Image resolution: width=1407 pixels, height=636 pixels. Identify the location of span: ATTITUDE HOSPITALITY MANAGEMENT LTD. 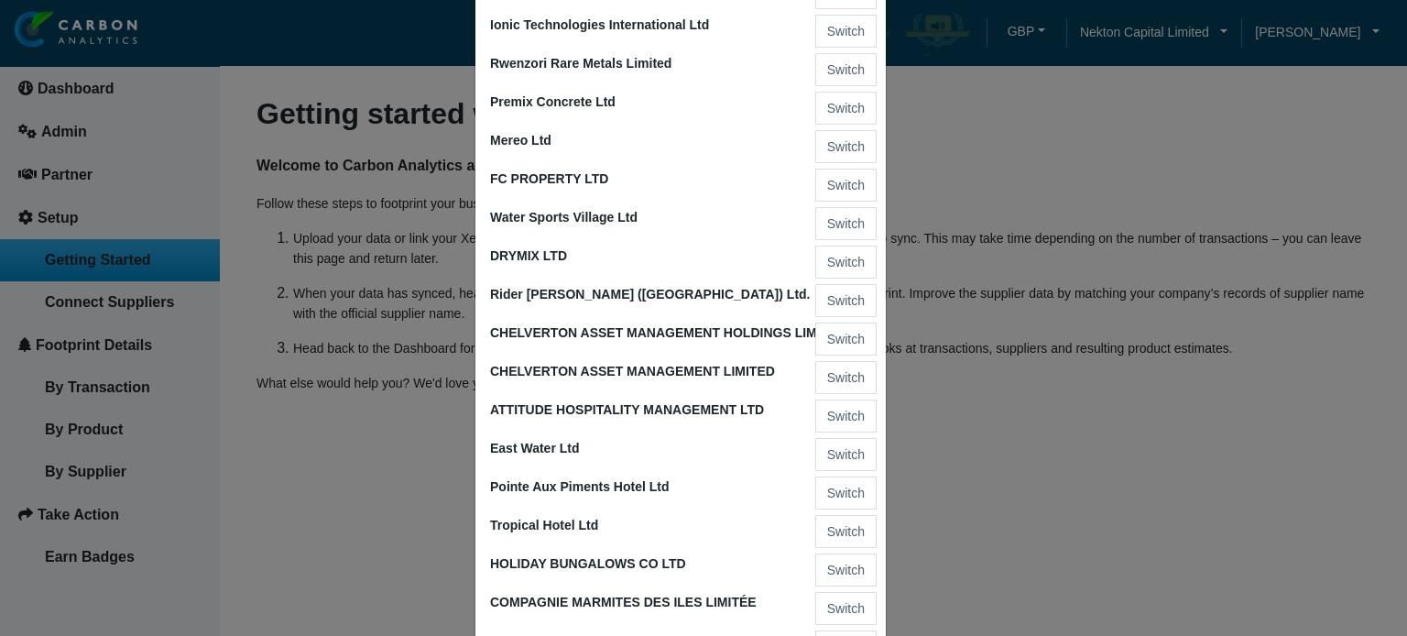
(627, 410).